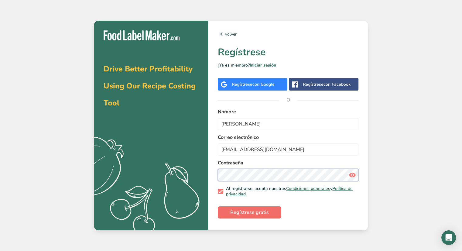  I want to click on div: Open Intercom Messenger, so click(448, 237).